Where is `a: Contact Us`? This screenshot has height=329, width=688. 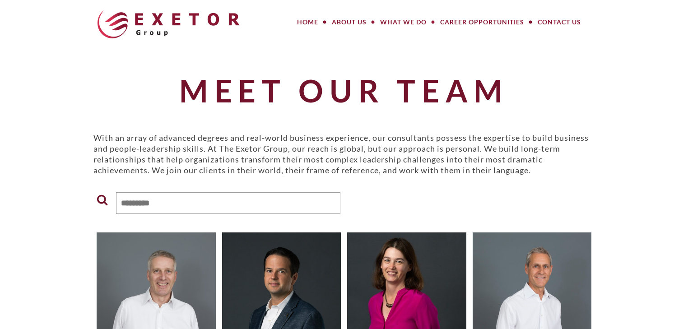
a: Contact Us is located at coordinates (559, 22).